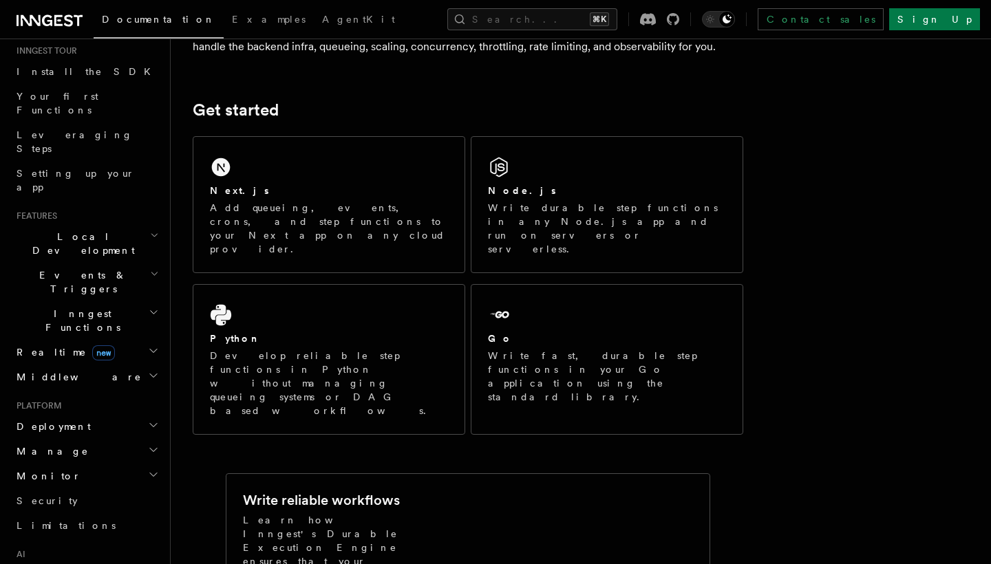 The width and height of the screenshot is (991, 564). Describe the element at coordinates (86, 476) in the screenshot. I see `button: Monitor` at that location.